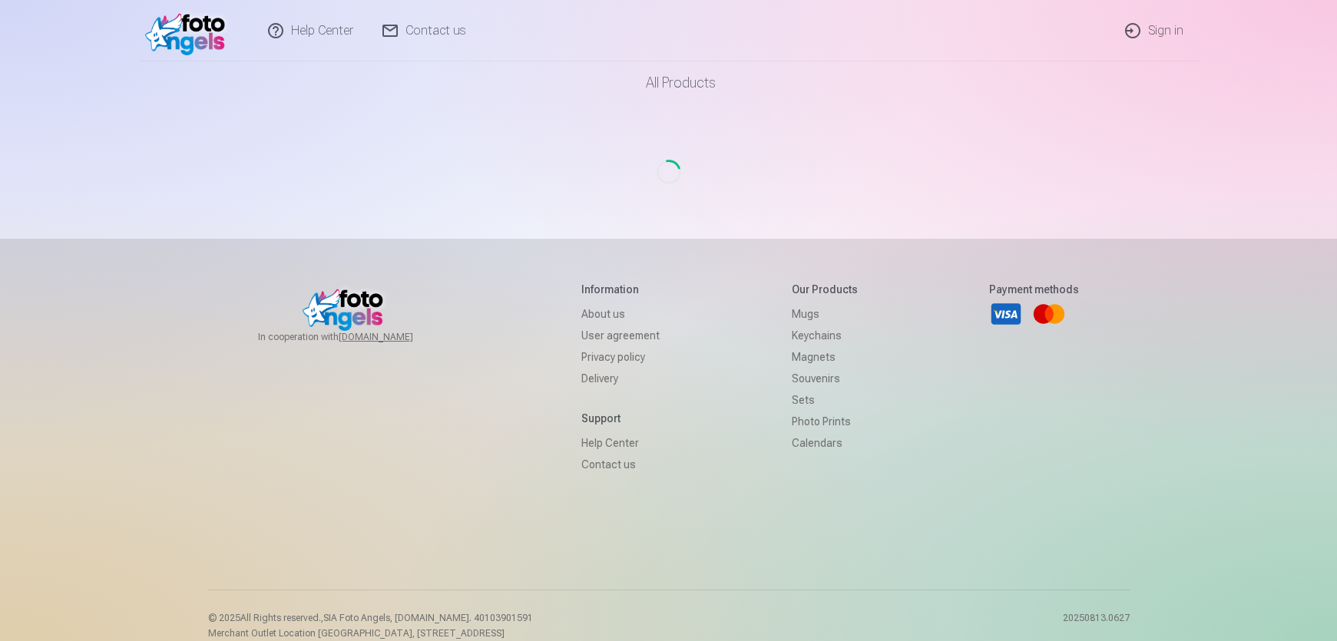 The width and height of the screenshot is (1337, 641). I want to click on a: About us, so click(620, 314).